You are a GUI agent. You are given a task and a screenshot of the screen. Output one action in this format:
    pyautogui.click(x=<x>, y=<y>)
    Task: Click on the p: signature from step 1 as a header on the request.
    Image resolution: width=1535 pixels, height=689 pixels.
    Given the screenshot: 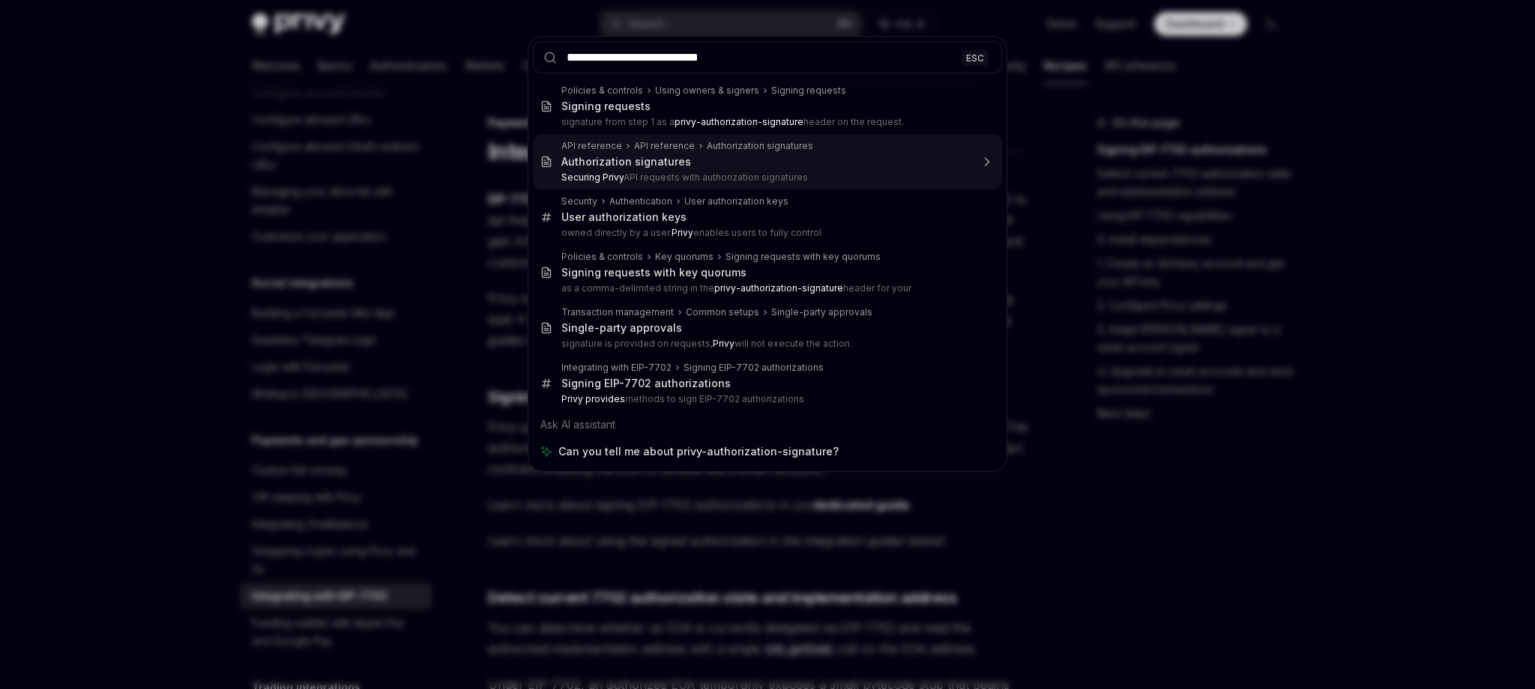 What is the action you would take?
    pyautogui.click(x=766, y=122)
    